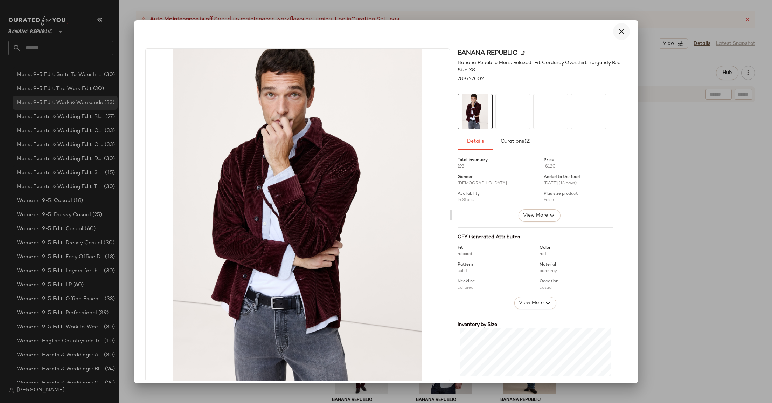 This screenshot has width=772, height=403. I want to click on span: Banana Republic Men's Relaxed-Fit Corduroy Overshirt Burgundy Red Size XS, so click(540, 67).